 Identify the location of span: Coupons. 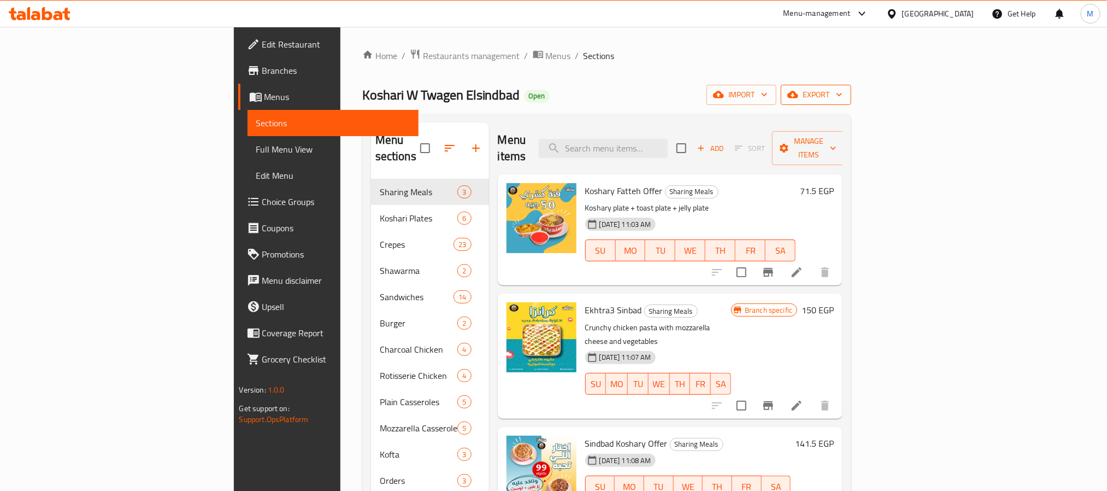
(336, 228).